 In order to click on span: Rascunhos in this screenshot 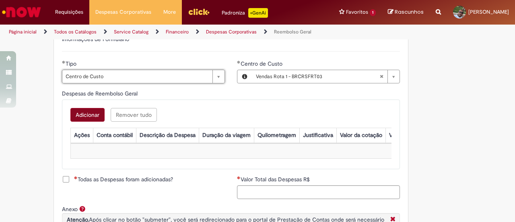, I will do `click(409, 12)`.